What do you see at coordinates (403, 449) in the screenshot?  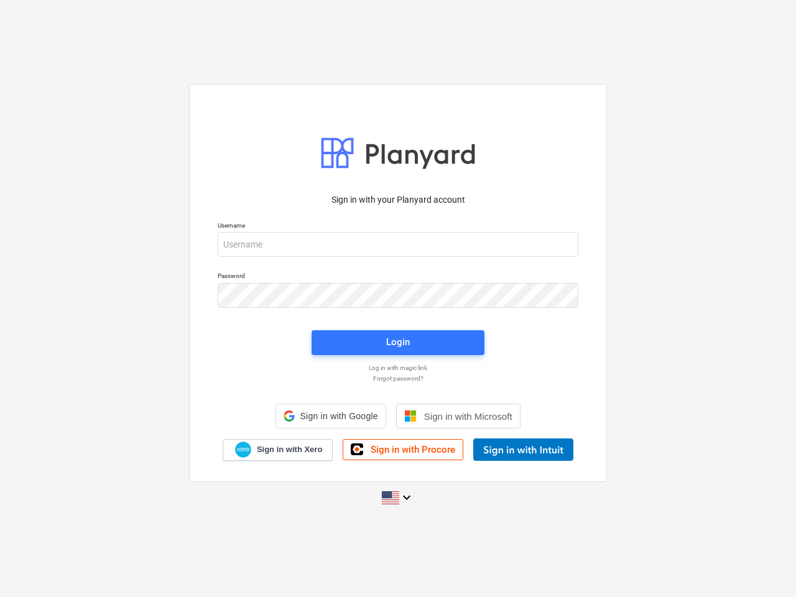 I see `a: Sign in with Procore` at bounding box center [403, 449].